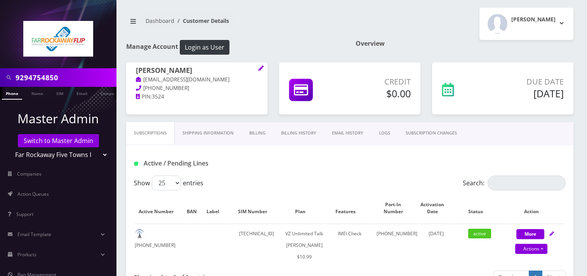 The width and height of the screenshot is (587, 276). I want to click on th: Action: activate to sort column ascending, so click(535, 208).